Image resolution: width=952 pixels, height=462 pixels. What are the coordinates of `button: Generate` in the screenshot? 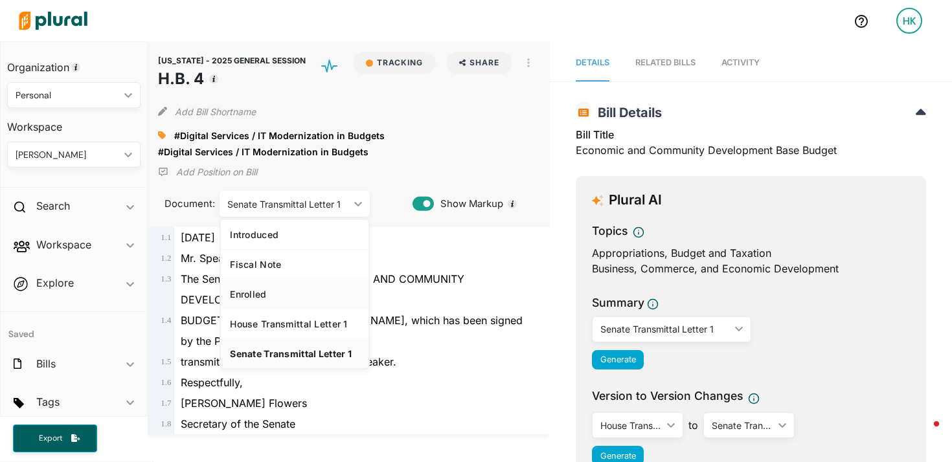 It's located at (618, 360).